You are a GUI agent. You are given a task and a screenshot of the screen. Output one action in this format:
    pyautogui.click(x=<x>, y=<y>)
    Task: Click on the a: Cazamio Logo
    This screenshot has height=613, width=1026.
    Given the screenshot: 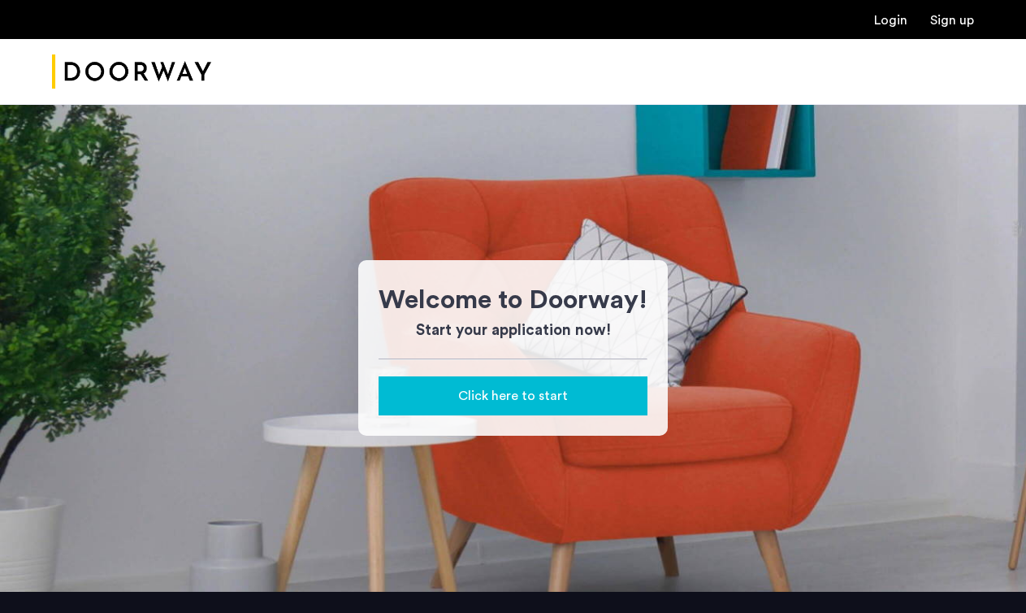 What is the action you would take?
    pyautogui.click(x=132, y=72)
    